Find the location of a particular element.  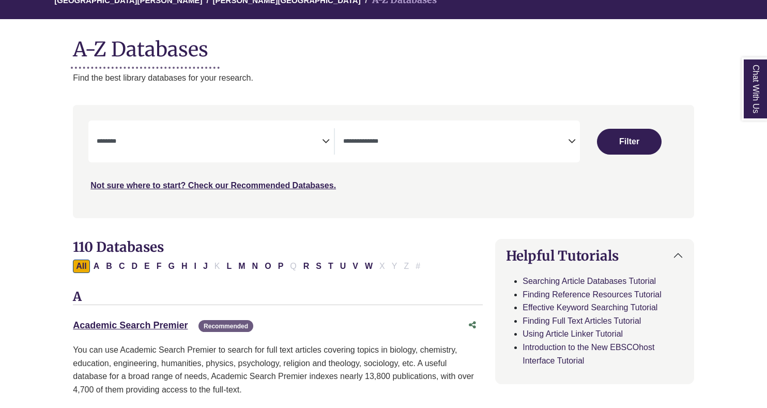

a: Academic Search Premier is located at coordinates (130, 325).